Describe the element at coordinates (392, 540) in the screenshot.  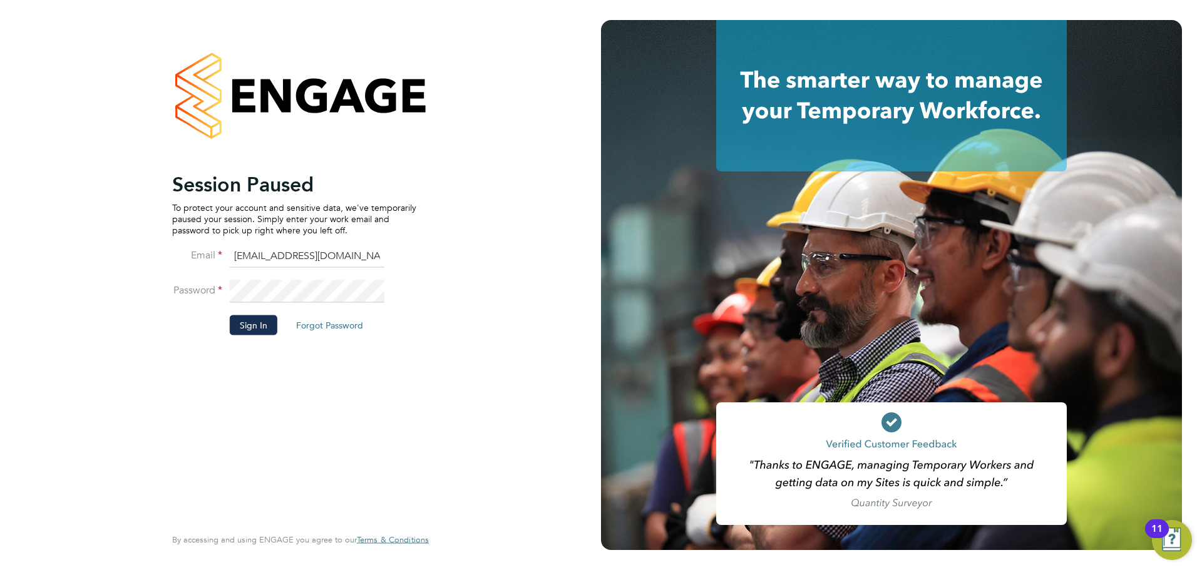
I see `a: Terms & Conditions` at that location.